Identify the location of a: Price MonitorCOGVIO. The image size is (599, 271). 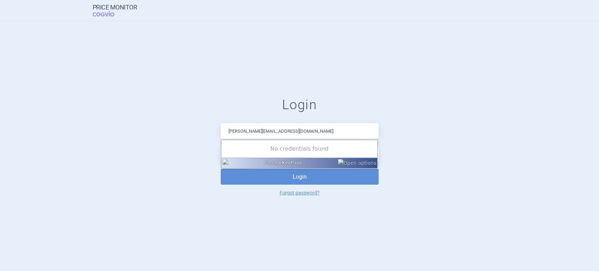
(115, 11).